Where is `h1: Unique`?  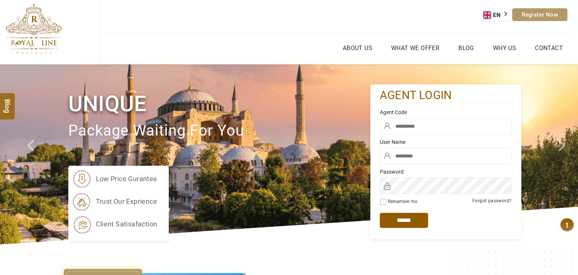
h1: Unique is located at coordinates (219, 104).